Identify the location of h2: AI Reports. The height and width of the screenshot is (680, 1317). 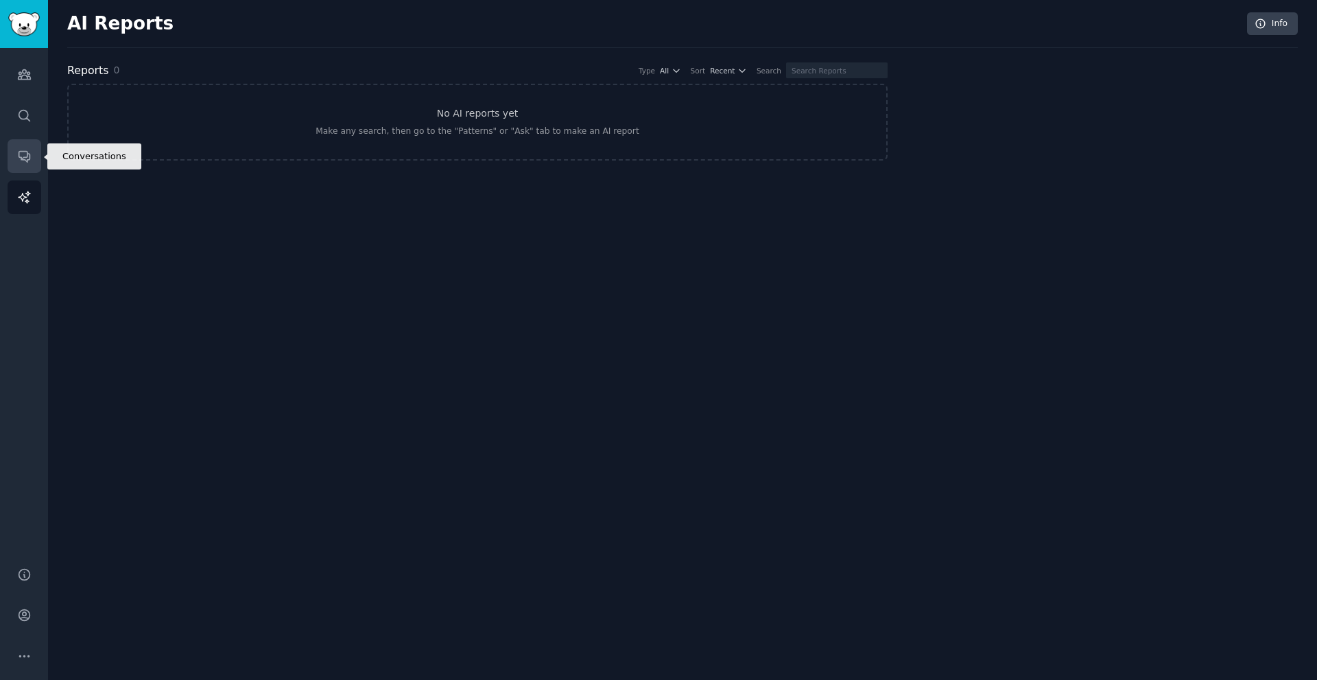
(120, 24).